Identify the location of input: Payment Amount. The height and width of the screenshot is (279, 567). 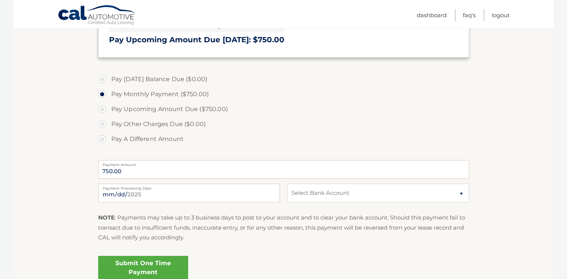
(284, 170).